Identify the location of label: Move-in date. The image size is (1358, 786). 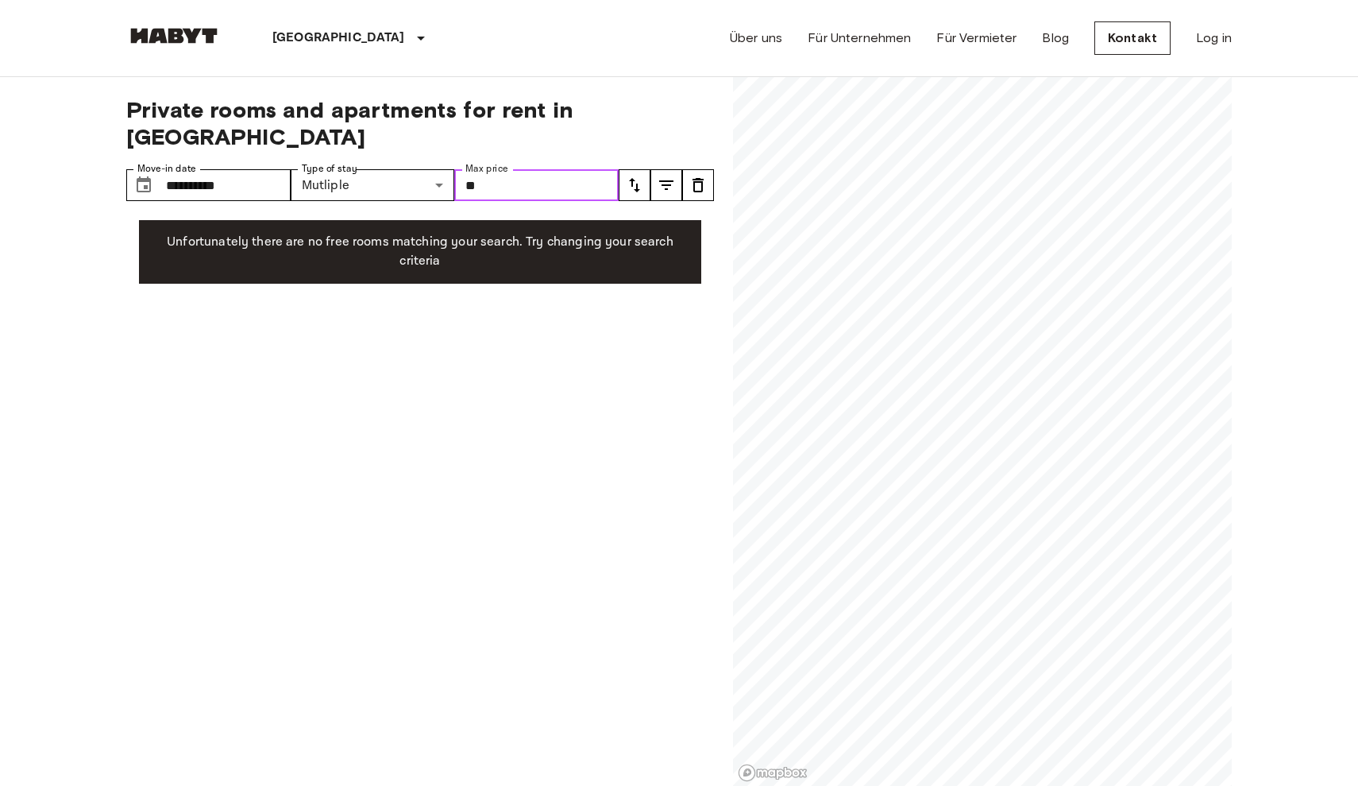
(167, 168).